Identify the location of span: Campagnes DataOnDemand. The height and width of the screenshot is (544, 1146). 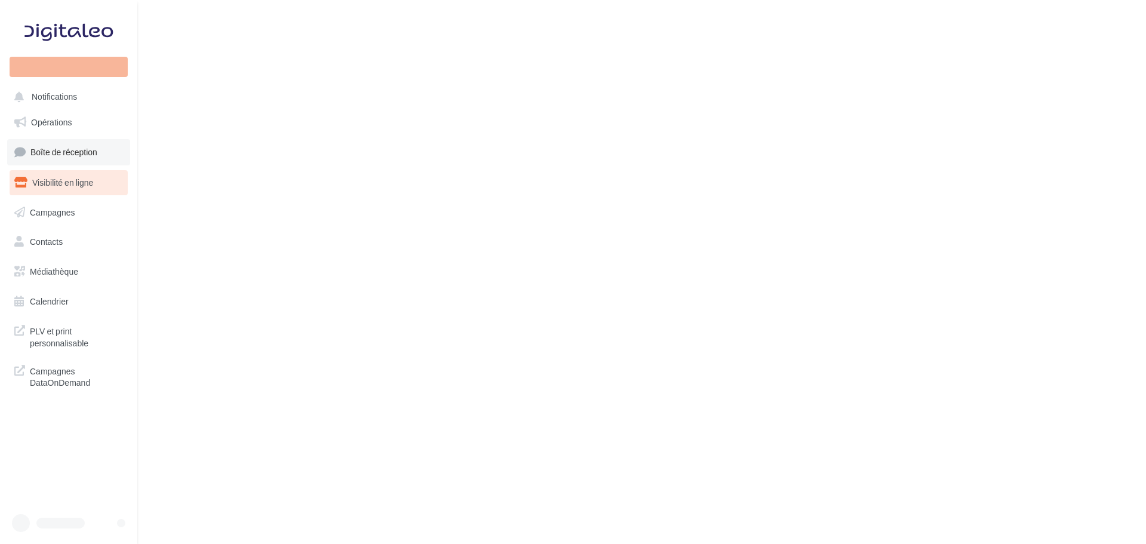
(76, 375).